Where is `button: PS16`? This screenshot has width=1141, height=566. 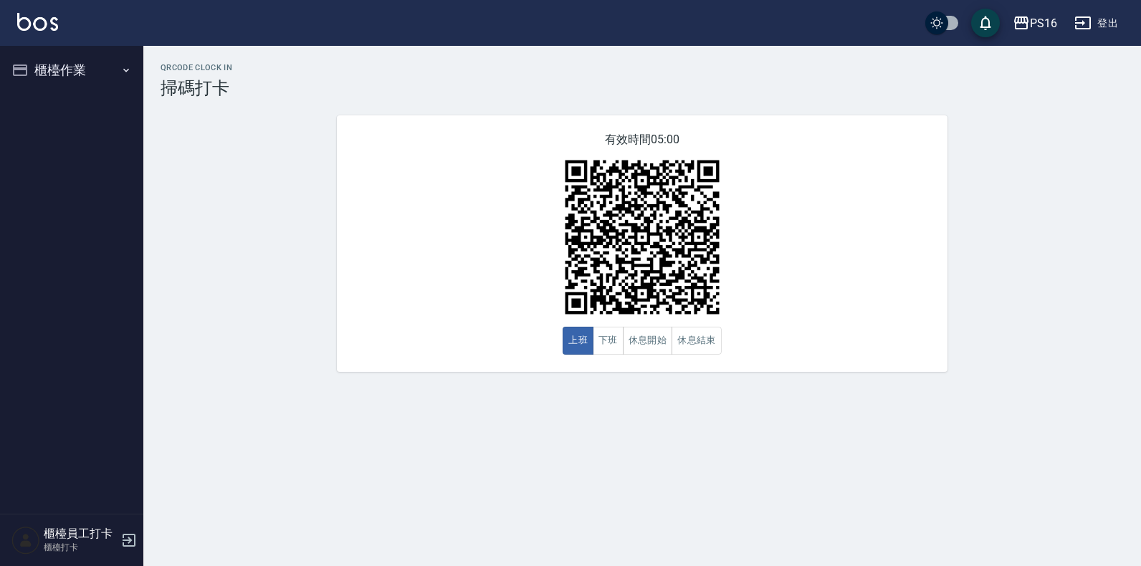
button: PS16 is located at coordinates (1034, 23).